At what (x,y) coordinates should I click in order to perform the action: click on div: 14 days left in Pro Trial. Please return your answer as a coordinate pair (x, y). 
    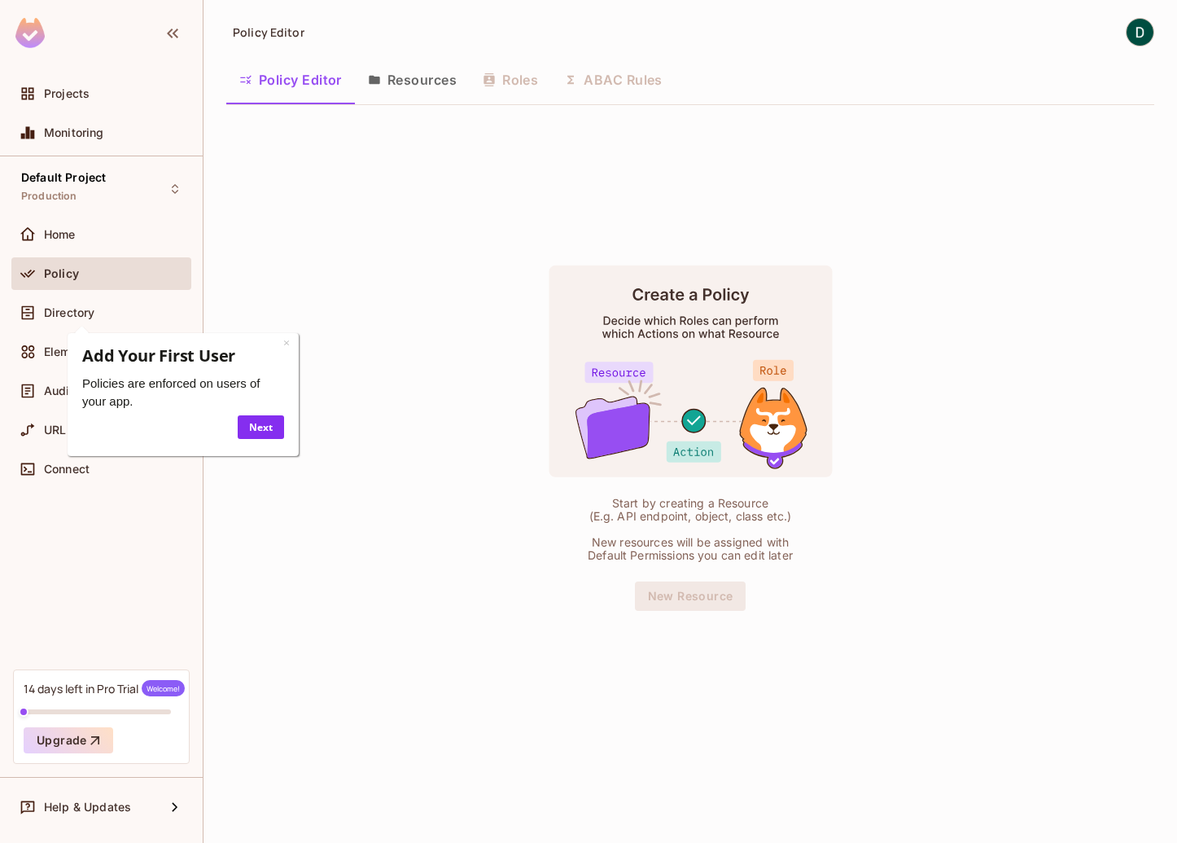
    Looking at the image, I should click on (104, 688).